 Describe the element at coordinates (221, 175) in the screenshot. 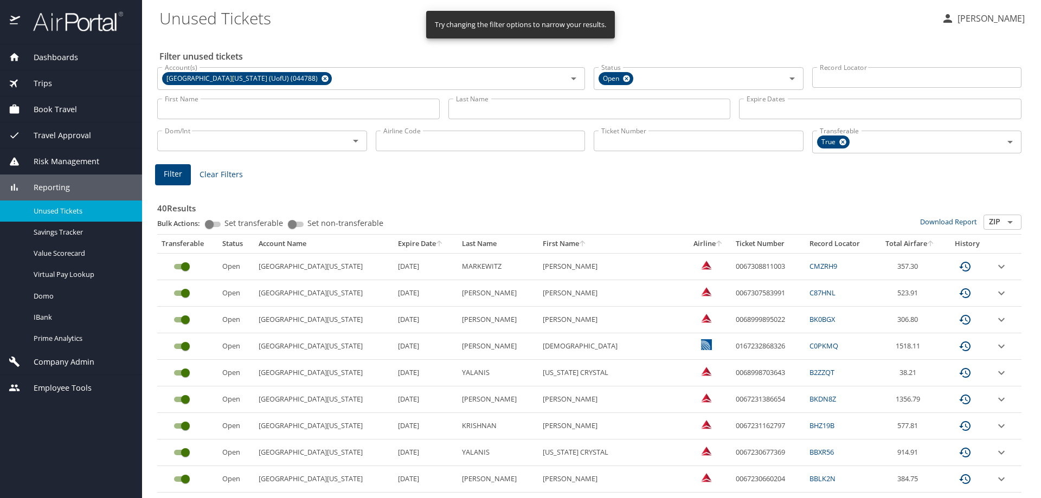

I see `span: Clear Filters` at that location.